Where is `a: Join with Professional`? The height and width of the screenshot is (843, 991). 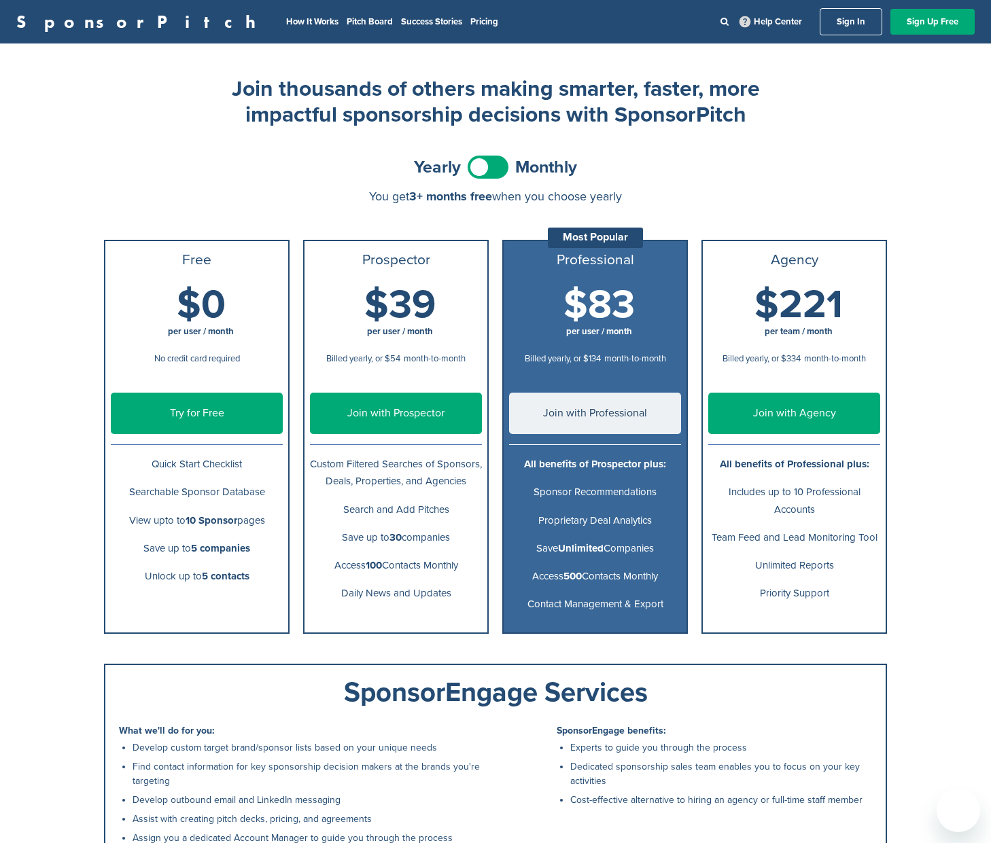 a: Join with Professional is located at coordinates (595, 413).